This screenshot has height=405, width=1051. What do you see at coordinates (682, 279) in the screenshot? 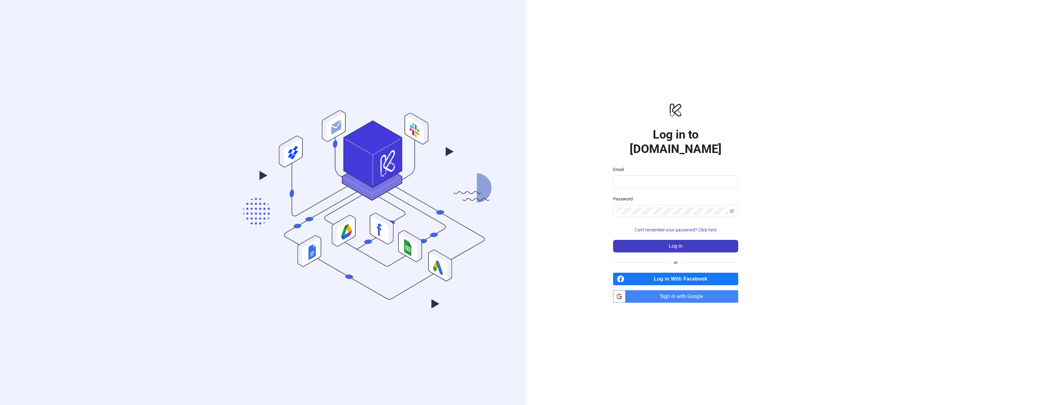
I see `span: Log in With Facebook` at bounding box center [682, 279].